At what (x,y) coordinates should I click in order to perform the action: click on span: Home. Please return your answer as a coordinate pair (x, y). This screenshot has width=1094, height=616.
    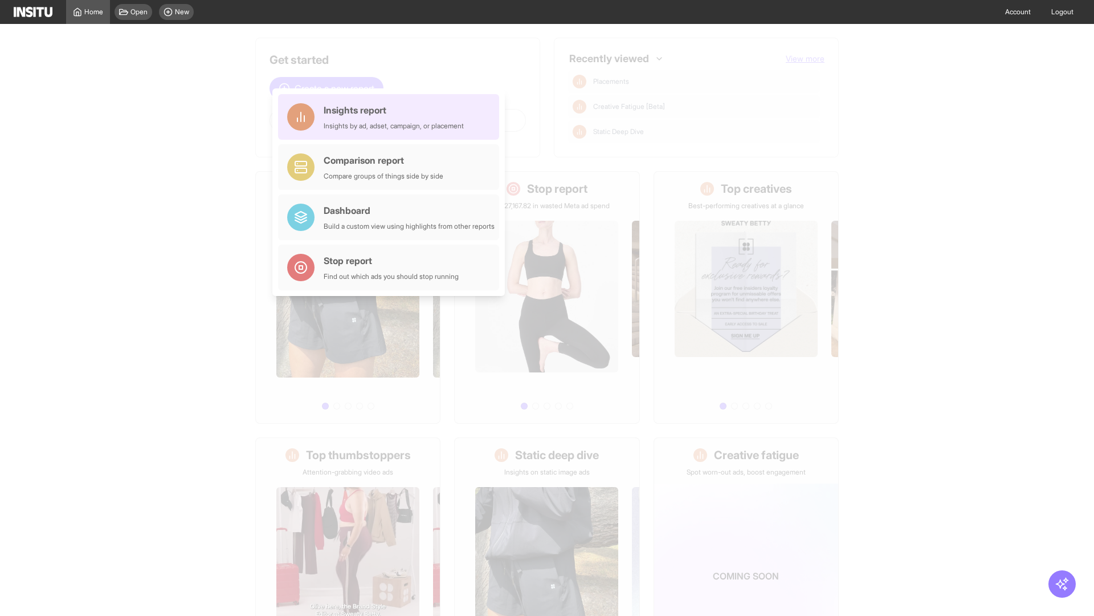
    Looking at the image, I should click on (93, 12).